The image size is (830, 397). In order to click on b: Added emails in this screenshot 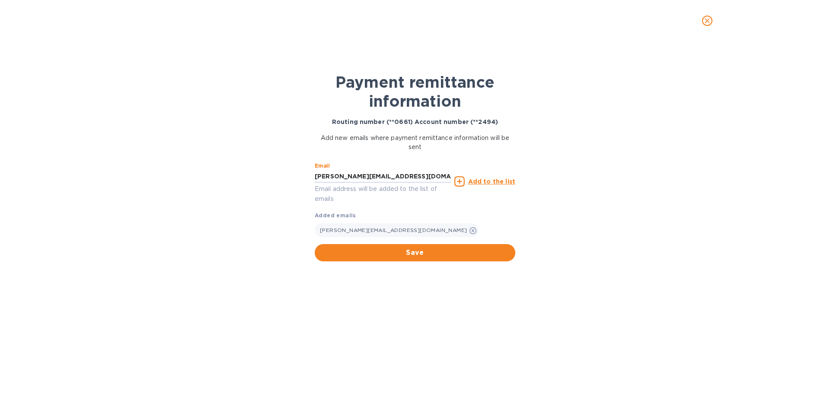, I will do `click(335, 215)`.